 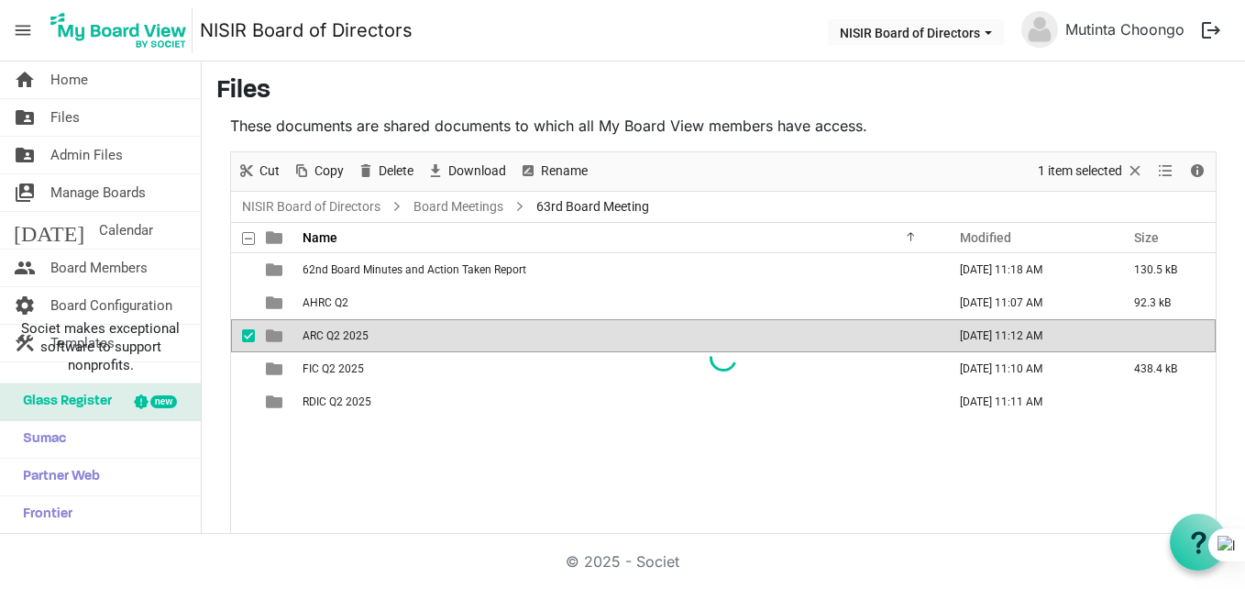 What do you see at coordinates (723, 126) in the screenshot?
I see `p: These documents are shared documents to which all My Board View members have access.` at bounding box center [723, 126].